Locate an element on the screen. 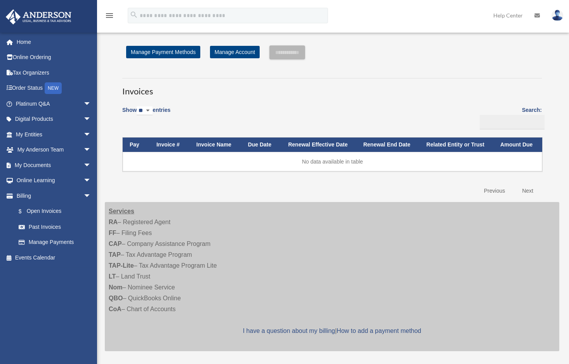 Image resolution: width=569 pixels, height=364 pixels. a: My Entitiesarrow_drop_down is located at coordinates (54, 134).